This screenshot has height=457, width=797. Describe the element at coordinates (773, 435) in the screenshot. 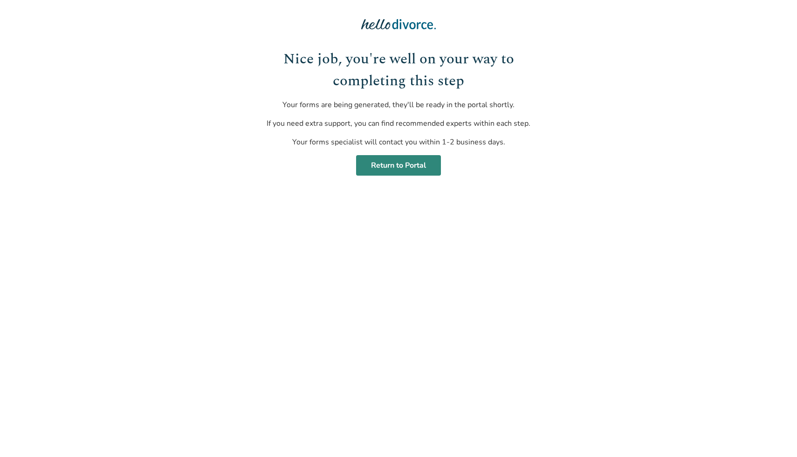

I see `div: 聊天小组件` at that location.